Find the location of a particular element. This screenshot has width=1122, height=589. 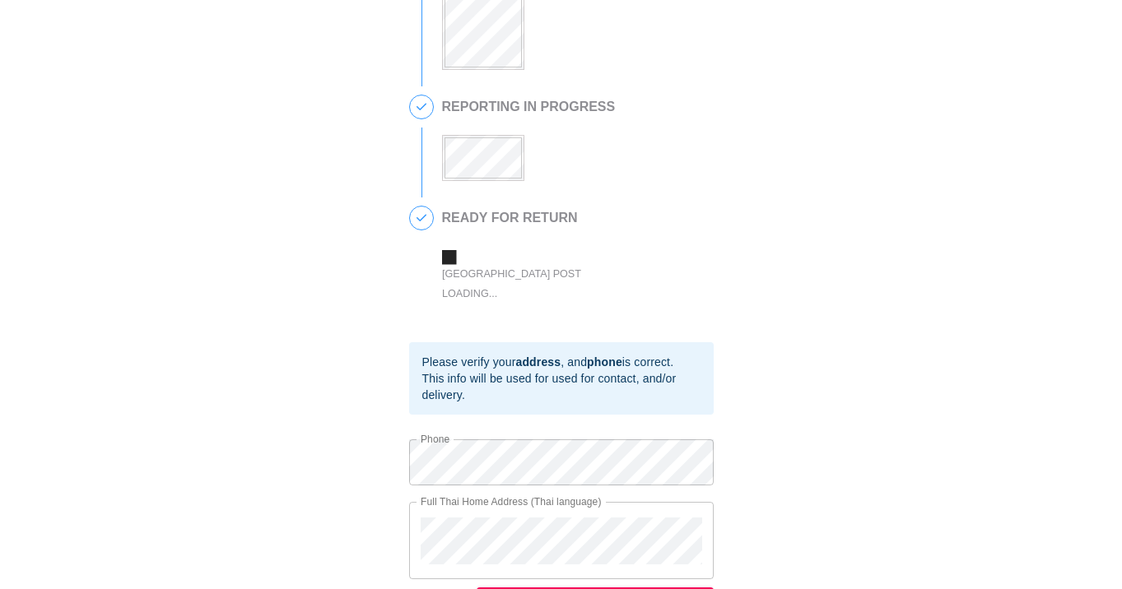

h2: REPORTING IN PROGRESS is located at coordinates (528, 107).